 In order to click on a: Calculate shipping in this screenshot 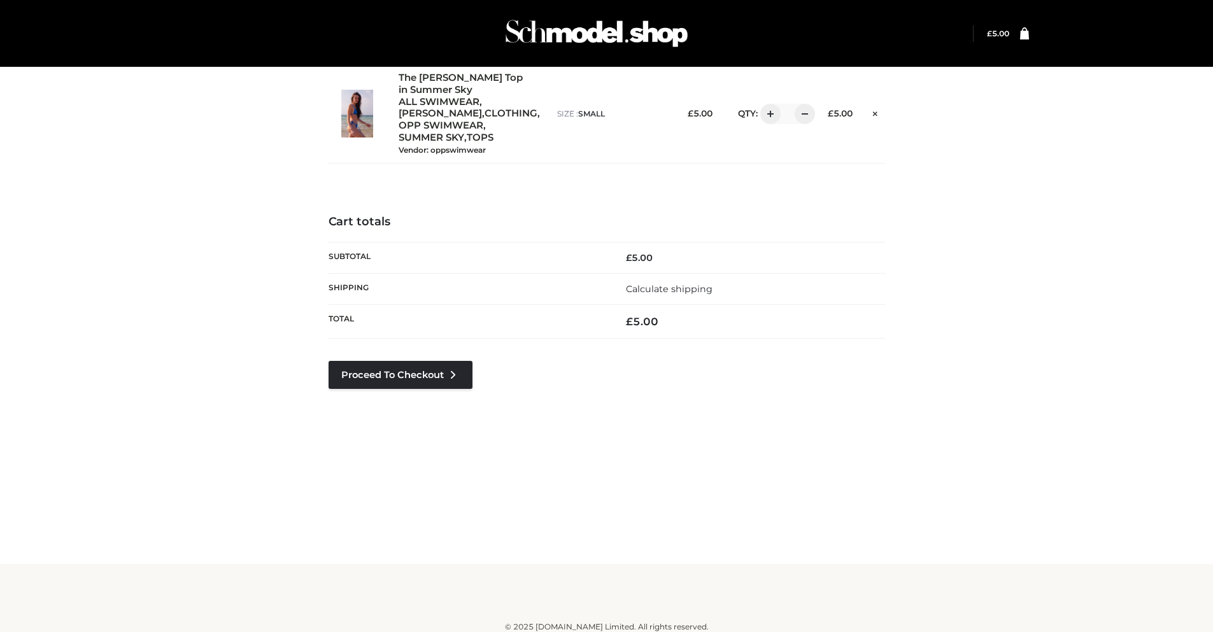, I will do `click(669, 289)`.